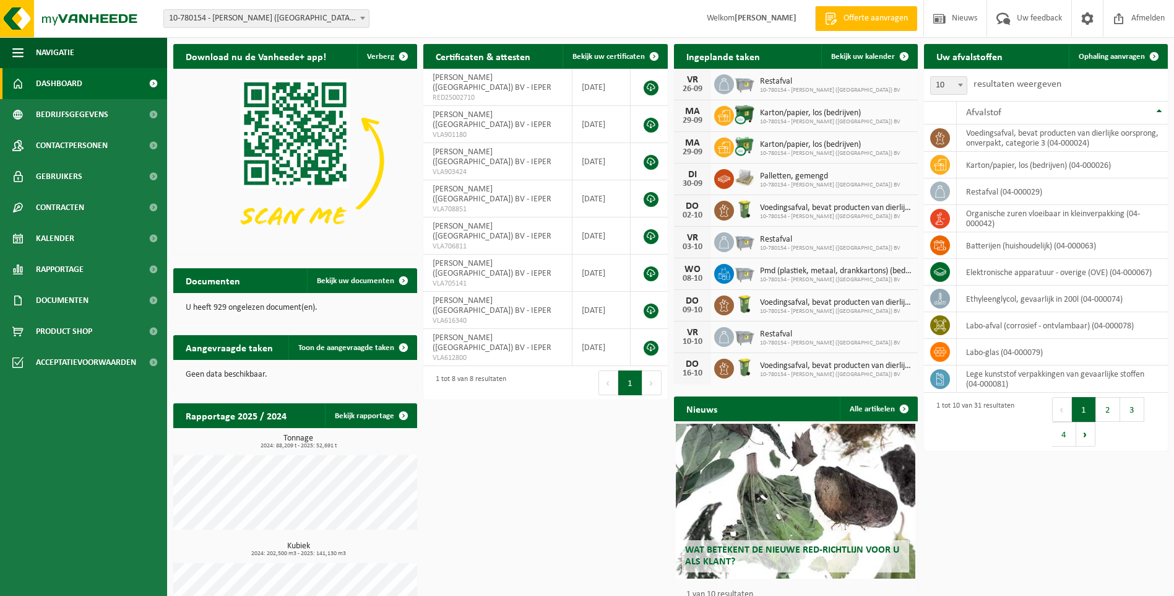  I want to click on span: Afvalstof, so click(984, 113).